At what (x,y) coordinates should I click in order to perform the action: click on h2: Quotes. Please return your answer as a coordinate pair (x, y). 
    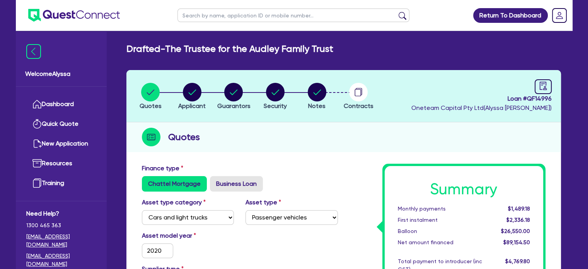
    Looking at the image, I should click on (184, 137).